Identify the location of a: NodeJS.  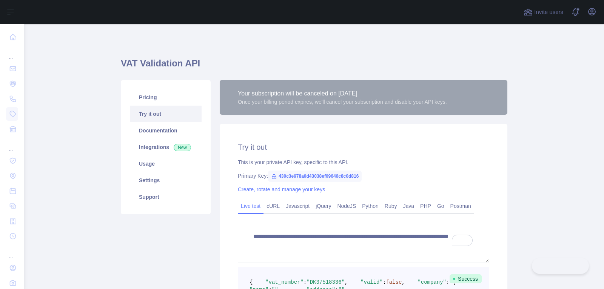
(347, 206).